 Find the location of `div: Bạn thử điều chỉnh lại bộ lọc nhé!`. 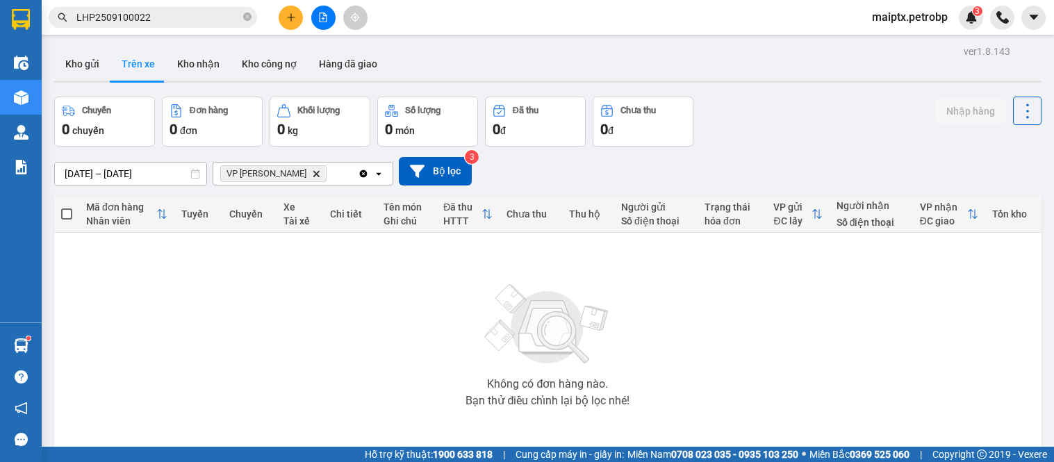

div: Bạn thử điều chỉnh lại bộ lọc nhé! is located at coordinates (548, 401).